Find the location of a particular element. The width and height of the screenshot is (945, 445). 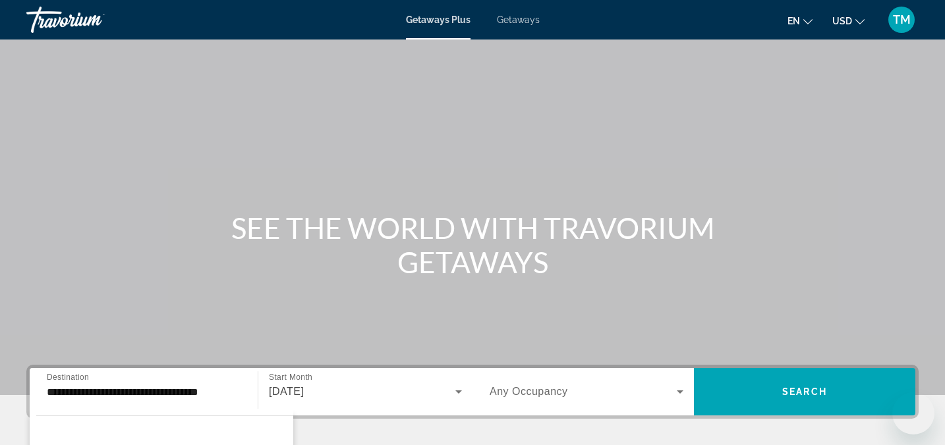

a: Getaways is located at coordinates (518, 20).